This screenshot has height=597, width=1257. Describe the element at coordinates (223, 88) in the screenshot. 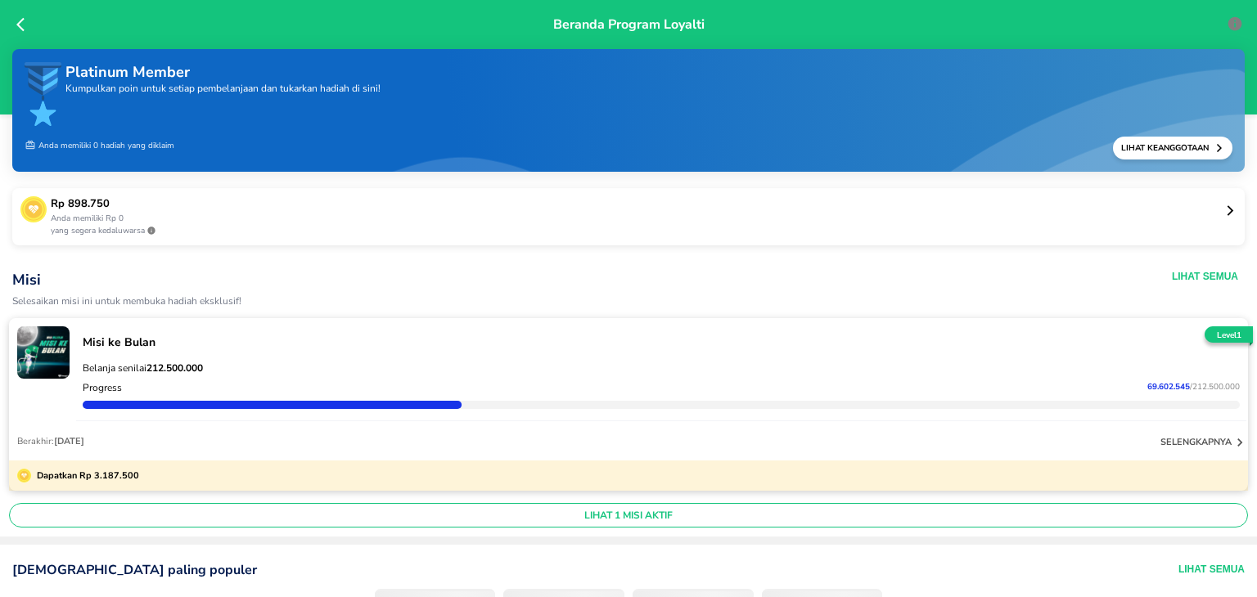

I see `p: Kumpulkan poin untuk setiap pembelanjaan dan tukarkan hadiah di sini!` at that location.